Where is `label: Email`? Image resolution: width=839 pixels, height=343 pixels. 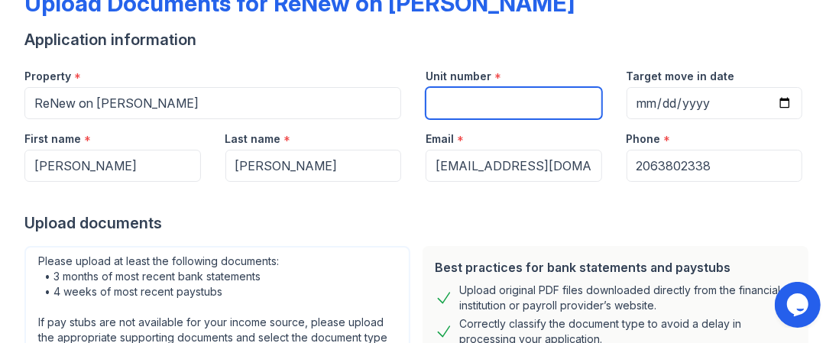 label: Email is located at coordinates (439, 139).